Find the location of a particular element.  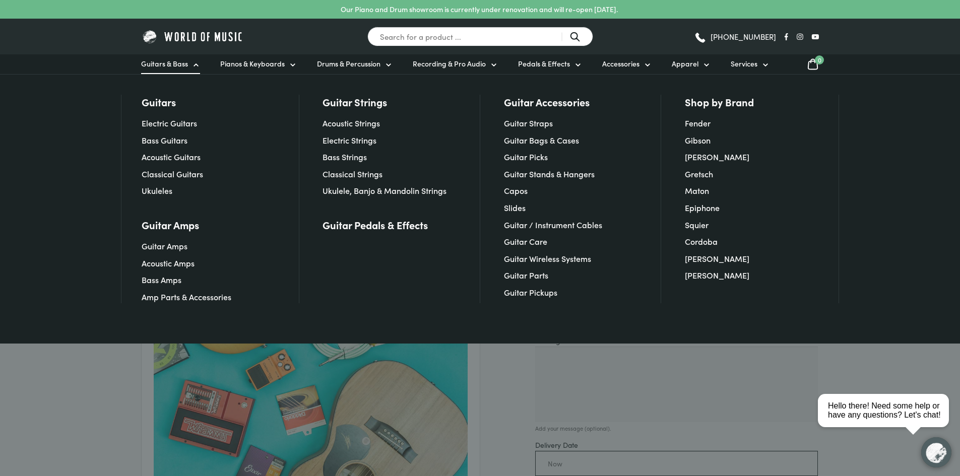

a: Guitars is located at coordinates (159, 102).